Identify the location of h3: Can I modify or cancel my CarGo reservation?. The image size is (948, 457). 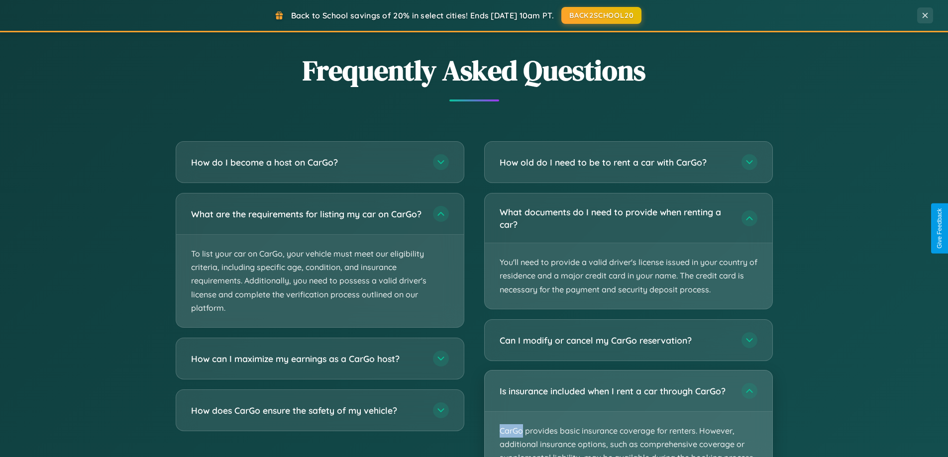
(615, 340).